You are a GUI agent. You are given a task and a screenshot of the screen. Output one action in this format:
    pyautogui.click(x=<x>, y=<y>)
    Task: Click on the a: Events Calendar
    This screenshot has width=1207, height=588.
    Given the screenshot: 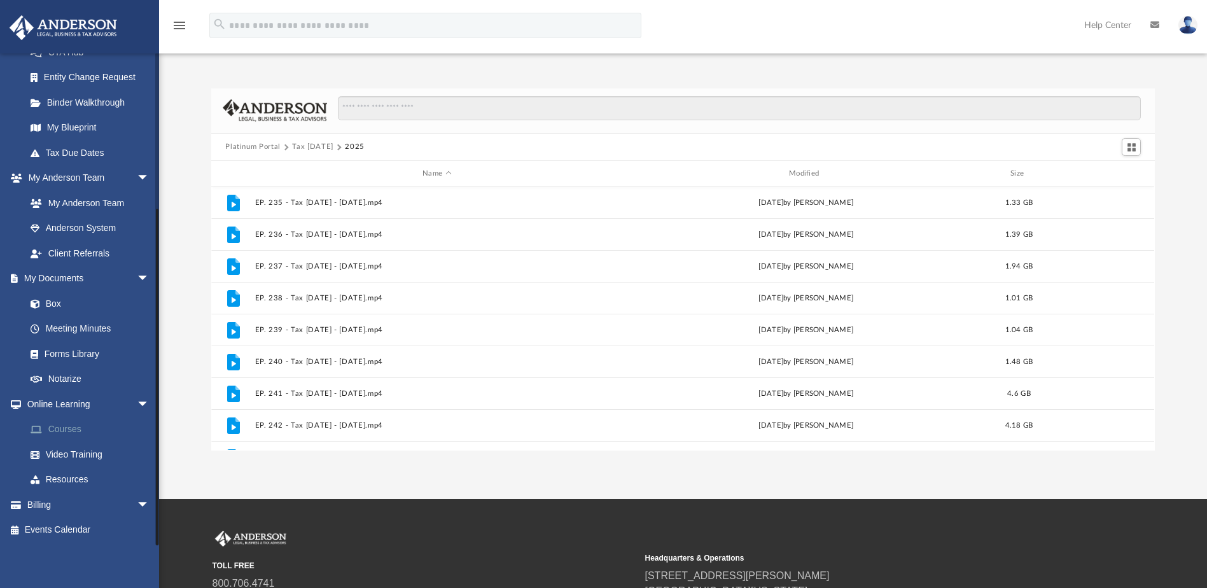 What is the action you would take?
    pyautogui.click(x=88, y=530)
    